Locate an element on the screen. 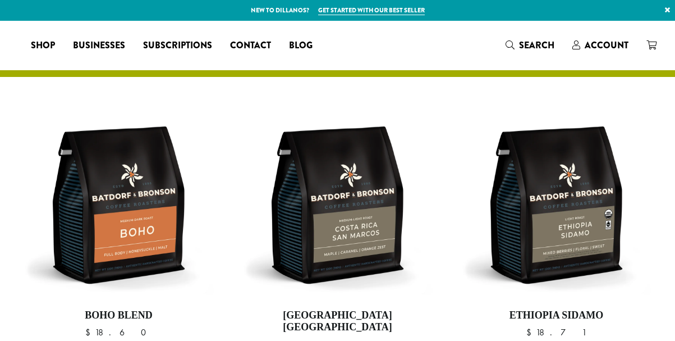  img: BB-12oz-FTO-Ethiopia-Sidamo-Stock.webp is located at coordinates (556, 205).